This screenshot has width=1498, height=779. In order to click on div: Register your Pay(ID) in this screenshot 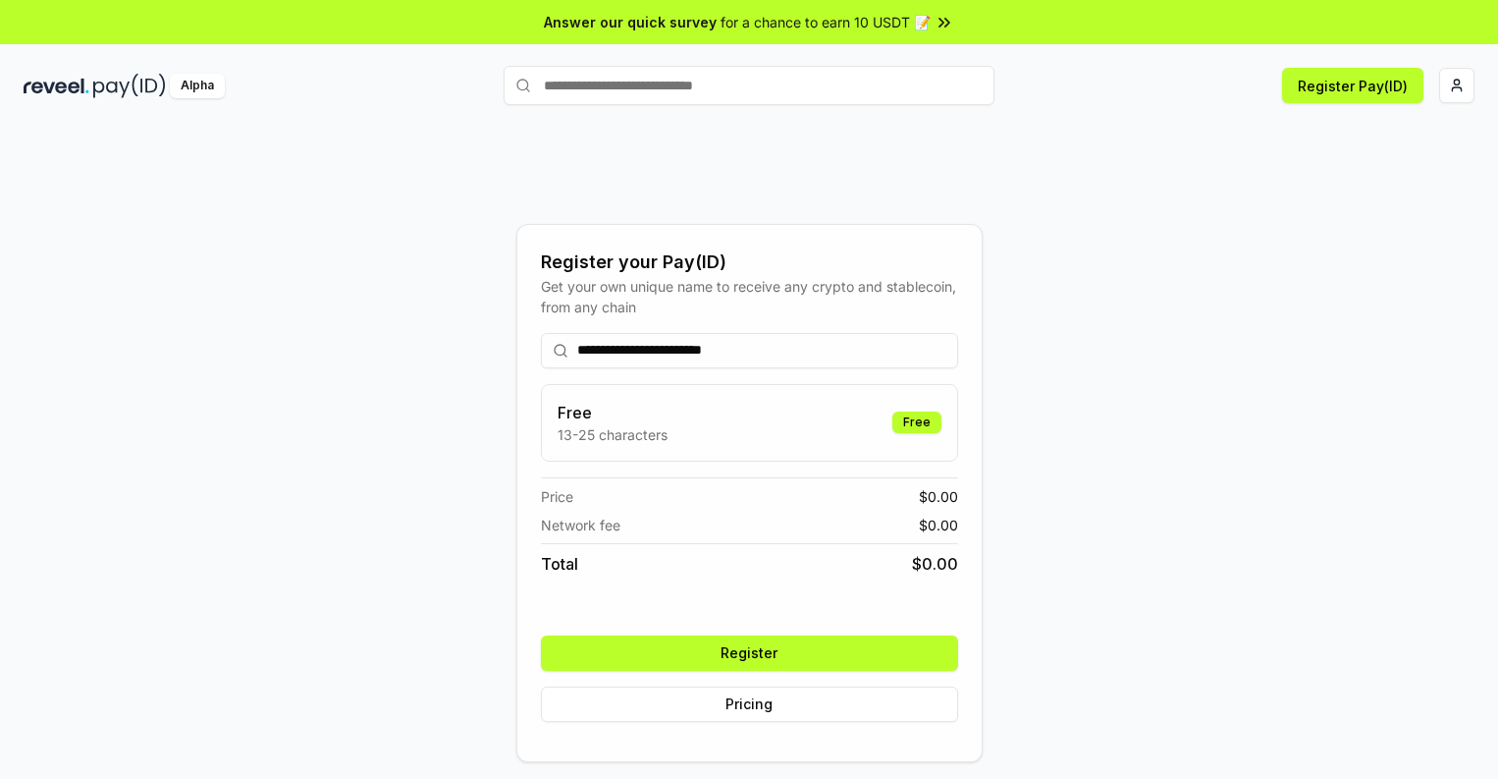, I will do `click(749, 262)`.